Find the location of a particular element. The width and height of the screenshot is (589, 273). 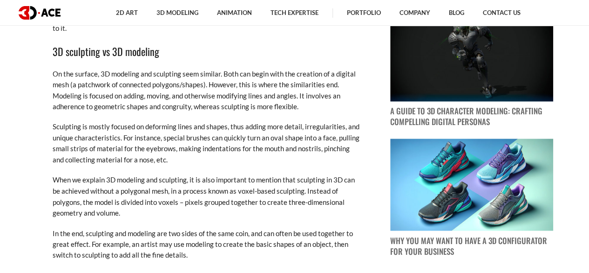

p: Why You May Want to Have a 3D Configurator for Your Business is located at coordinates (472, 246).